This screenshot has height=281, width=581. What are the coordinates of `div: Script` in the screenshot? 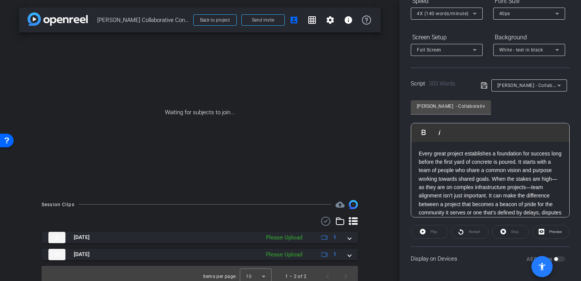 It's located at (440, 84).